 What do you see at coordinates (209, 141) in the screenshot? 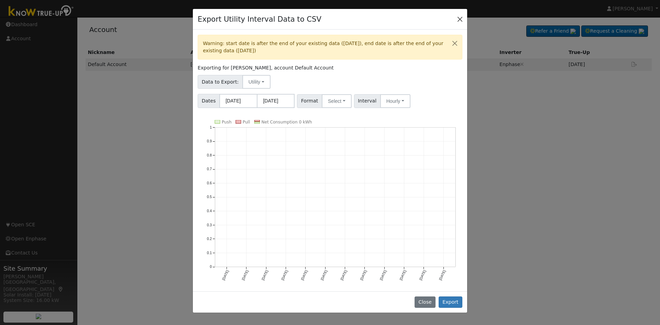
I see `text: 0.9` at bounding box center [209, 141].